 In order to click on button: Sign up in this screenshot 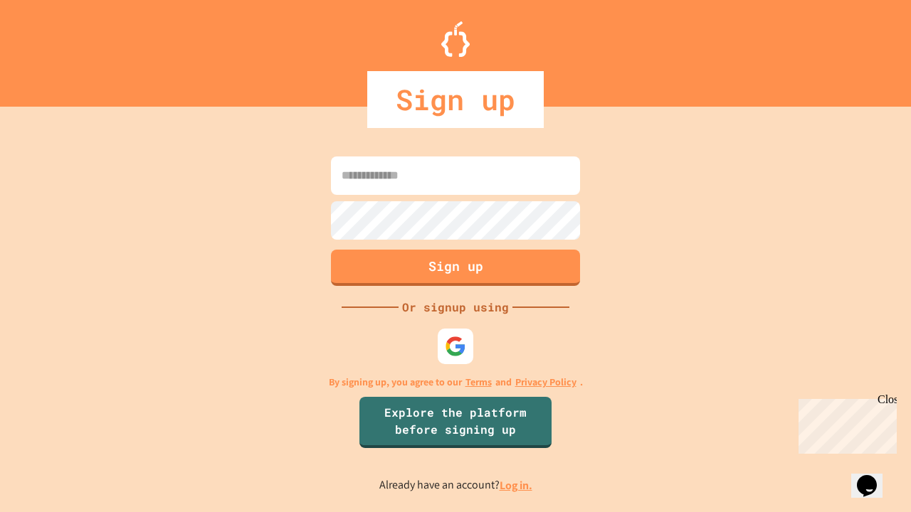, I will do `click(455, 268)`.